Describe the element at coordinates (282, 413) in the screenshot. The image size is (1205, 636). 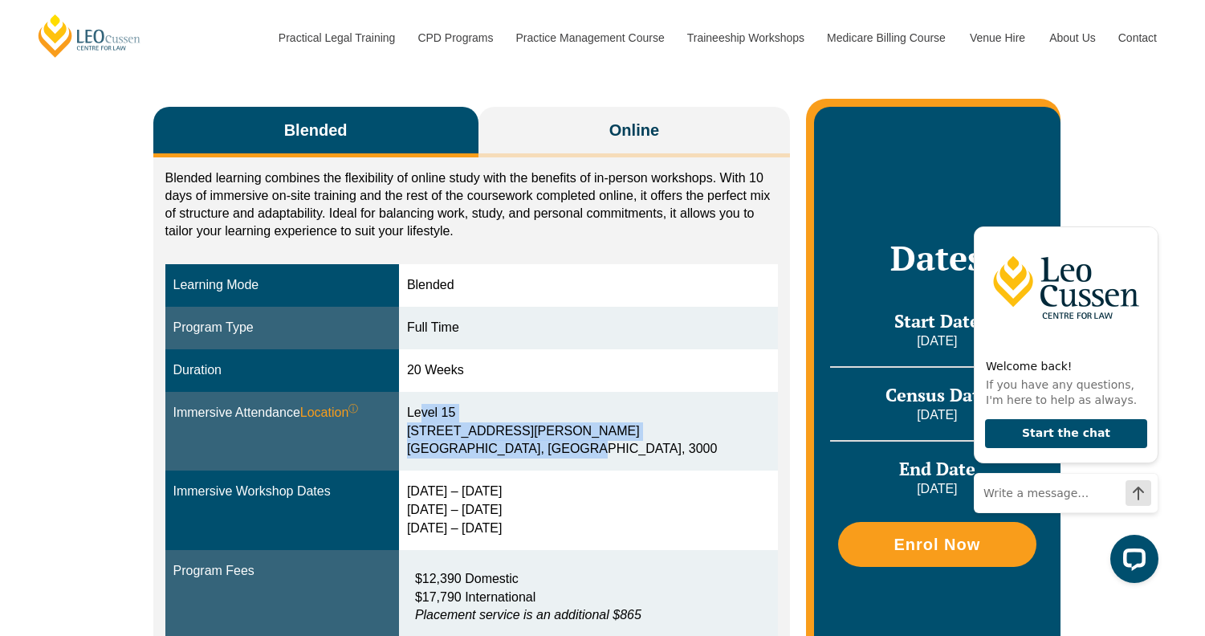
I see `div: Immersive Attendance` at that location.